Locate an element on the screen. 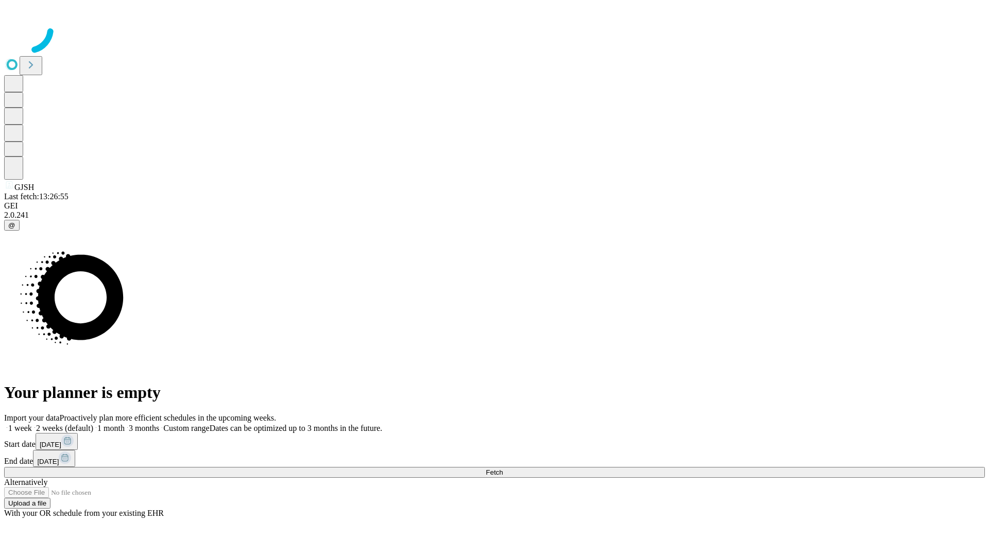  div: End date is located at coordinates (494, 458).